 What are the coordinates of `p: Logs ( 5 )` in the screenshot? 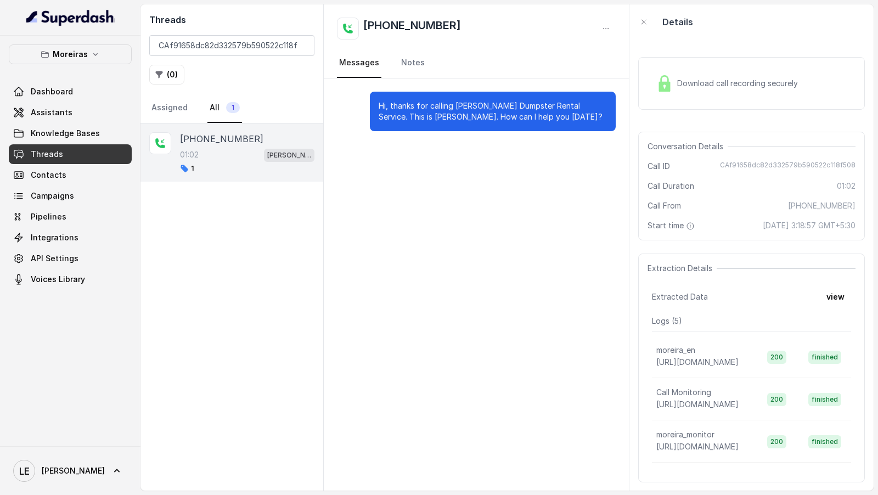 It's located at (751, 321).